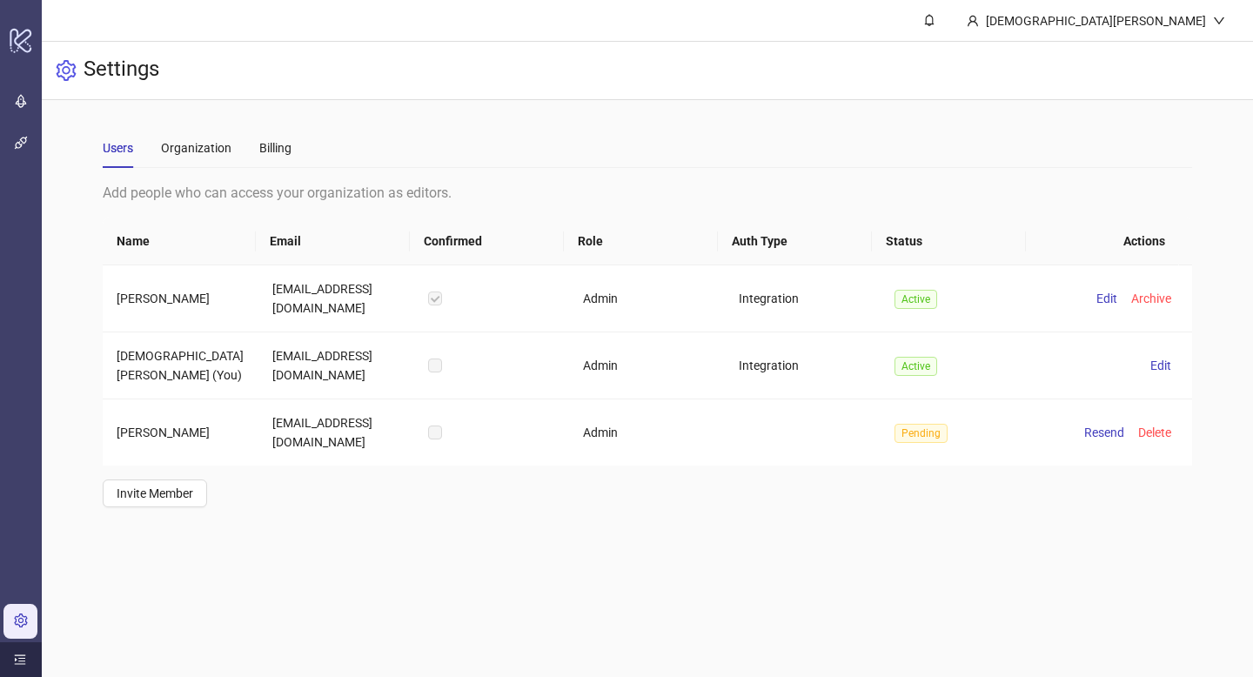  What do you see at coordinates (90, 577) in the screenshot?
I see `button: Upload attachment` at bounding box center [90, 577].